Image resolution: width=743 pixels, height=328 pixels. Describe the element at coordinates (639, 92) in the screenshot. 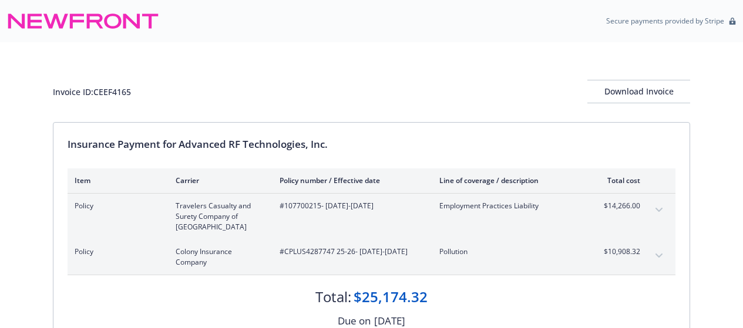

I see `div: Download Invoice` at that location.